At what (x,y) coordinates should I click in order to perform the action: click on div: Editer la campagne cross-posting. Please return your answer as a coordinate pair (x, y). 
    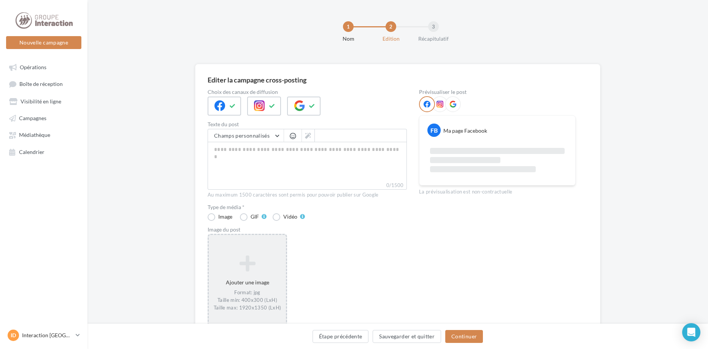
    Looking at the image, I should click on (257, 80).